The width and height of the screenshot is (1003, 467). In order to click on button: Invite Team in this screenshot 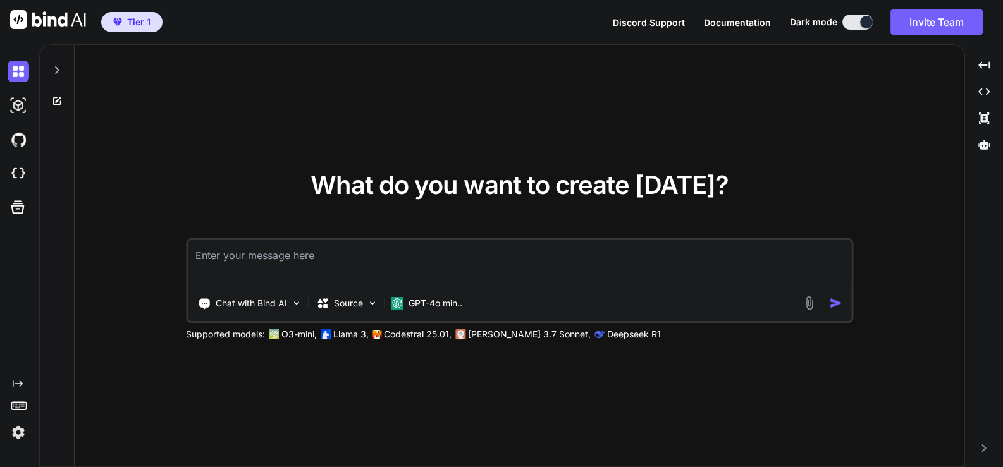, I will do `click(937, 22)`.